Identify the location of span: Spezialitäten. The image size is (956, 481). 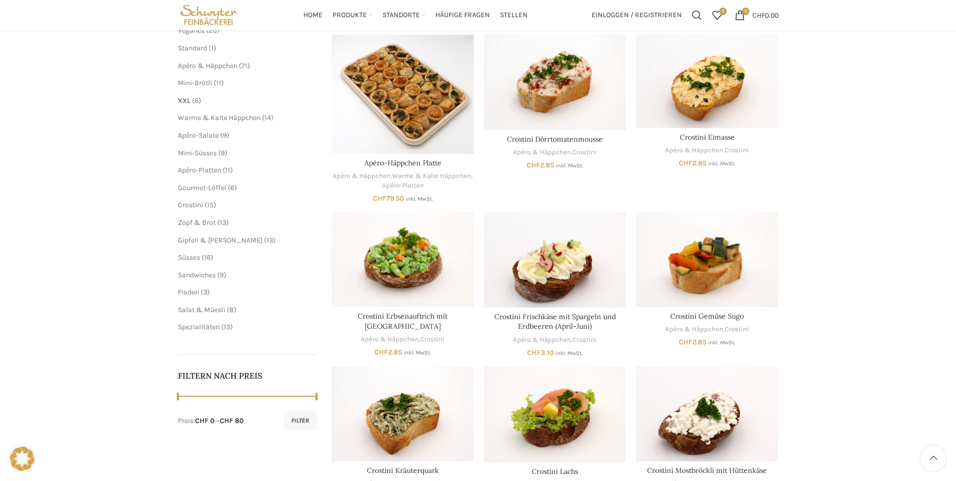
(199, 327).